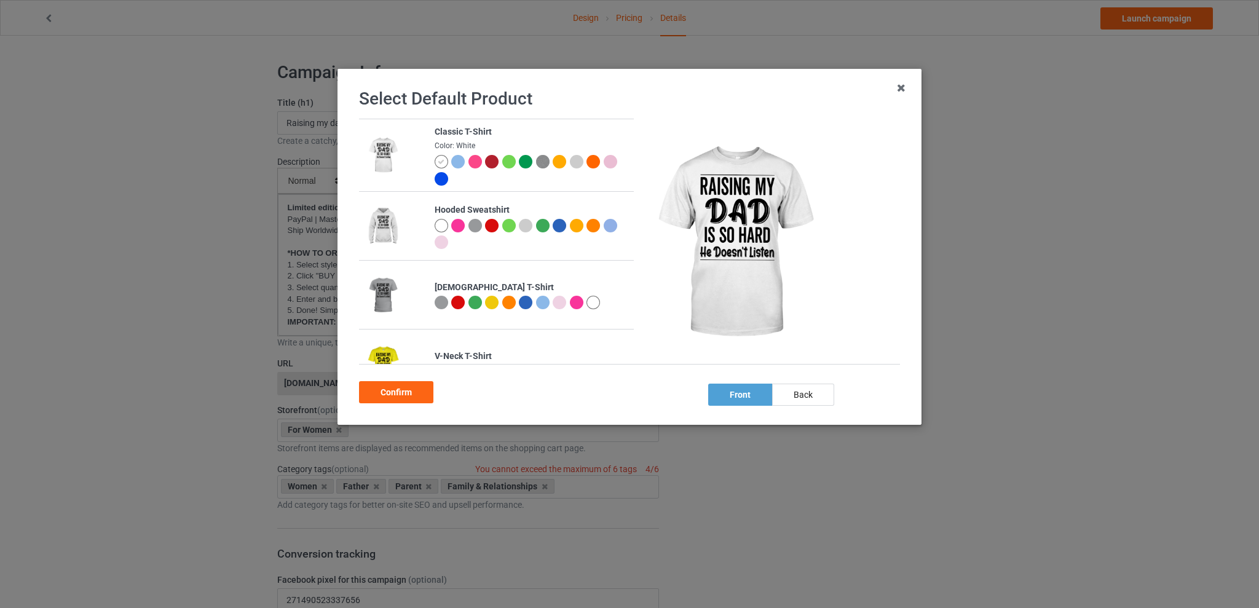 This screenshot has width=1259, height=608. I want to click on div: front, so click(740, 395).